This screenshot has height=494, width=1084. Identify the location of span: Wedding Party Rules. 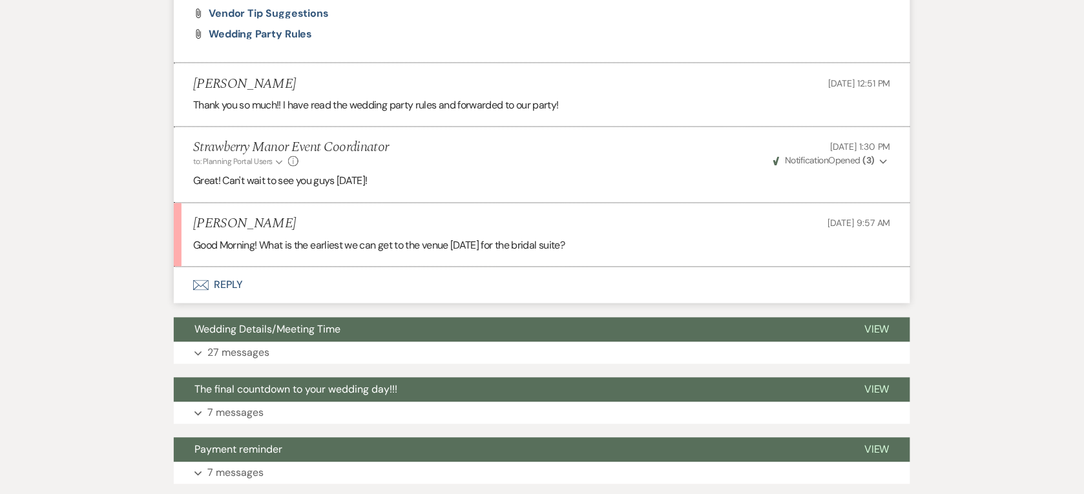
(260, 34).